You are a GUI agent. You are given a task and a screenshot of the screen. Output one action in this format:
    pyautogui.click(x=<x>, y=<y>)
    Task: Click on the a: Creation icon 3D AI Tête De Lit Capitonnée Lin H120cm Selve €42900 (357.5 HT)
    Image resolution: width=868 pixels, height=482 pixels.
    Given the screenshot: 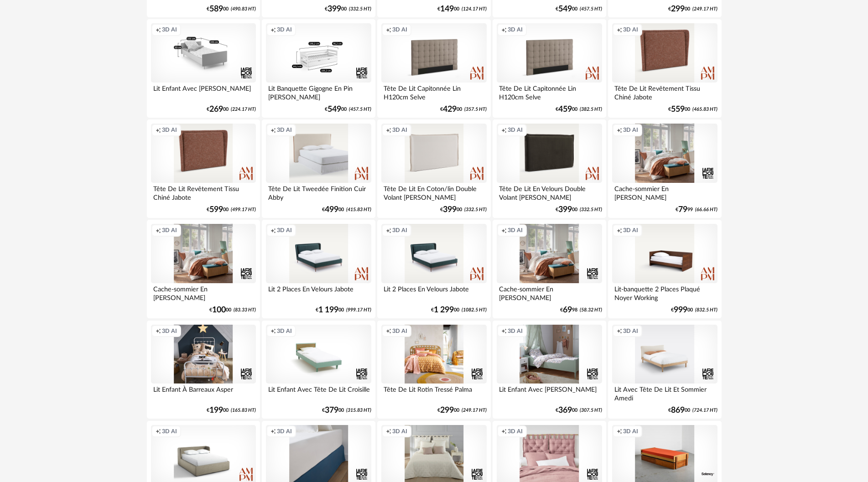 What is the action you would take?
    pyautogui.click(x=434, y=68)
    